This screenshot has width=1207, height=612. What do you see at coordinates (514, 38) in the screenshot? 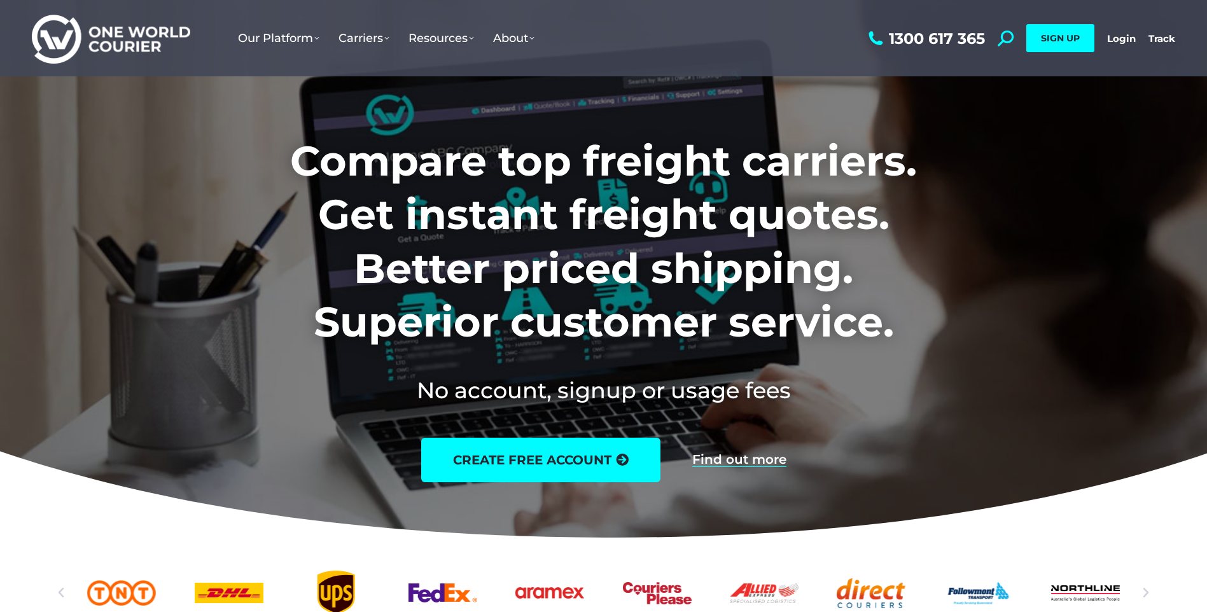
I see `a: About` at bounding box center [514, 38].